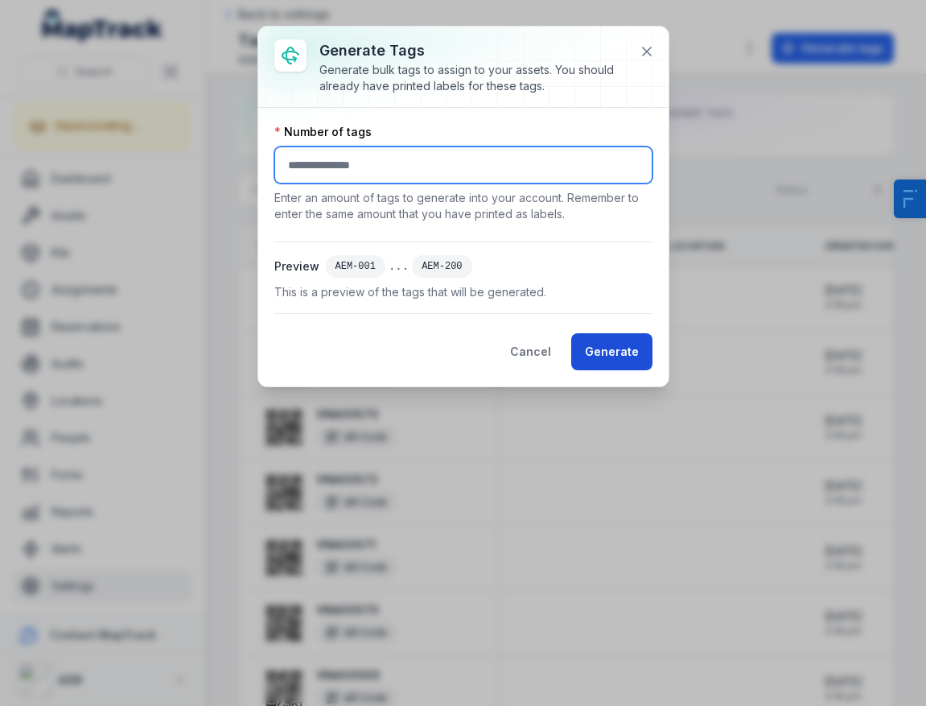 This screenshot has height=706, width=926. What do you see at coordinates (300, 266) in the screenshot?
I see `span: Preview` at bounding box center [300, 266].